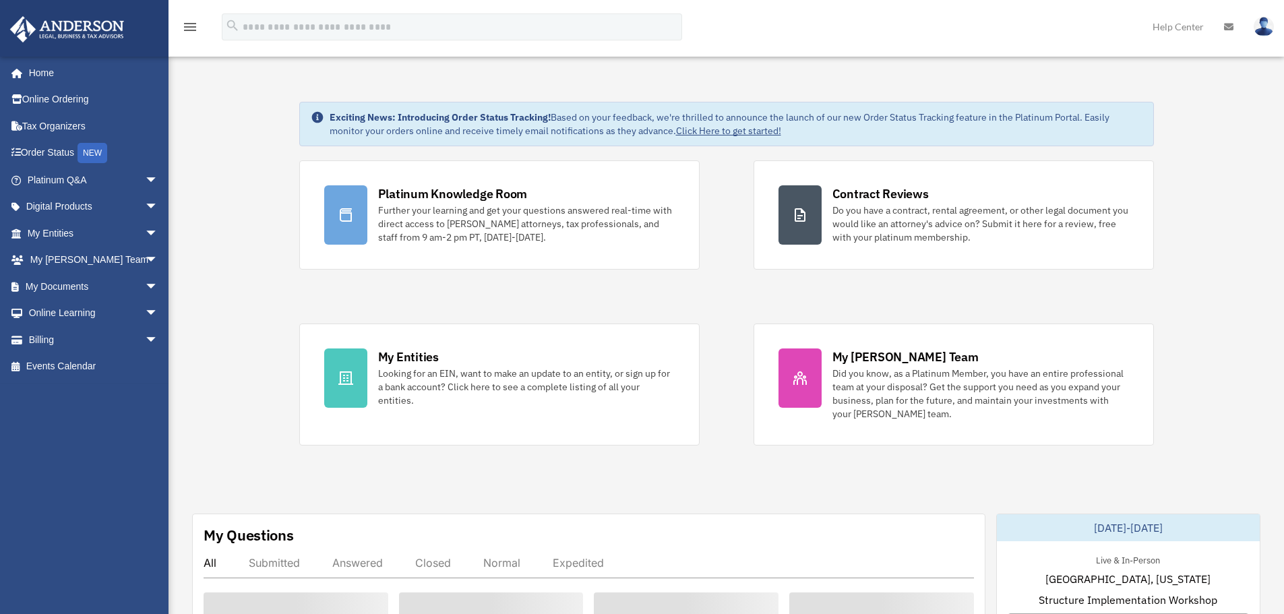 The height and width of the screenshot is (614, 1284). I want to click on div: My Questions, so click(249, 535).